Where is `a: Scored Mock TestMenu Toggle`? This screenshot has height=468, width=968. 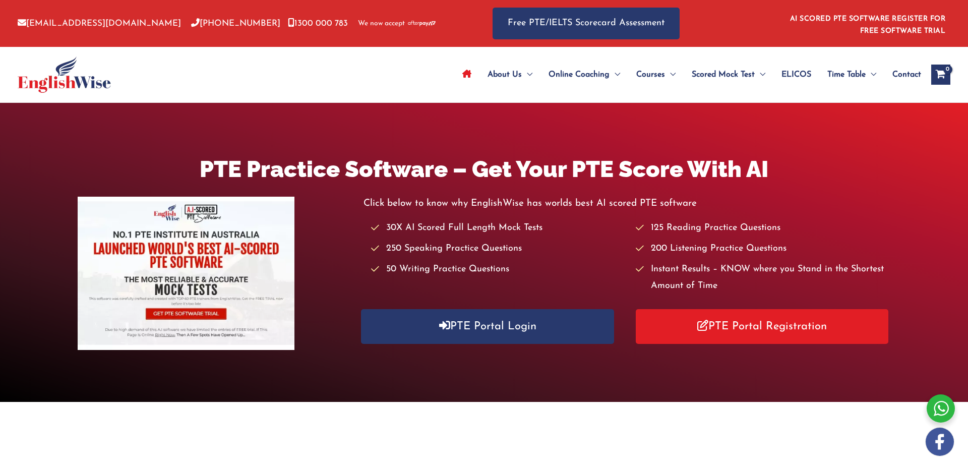 a: Scored Mock TestMenu Toggle is located at coordinates (729, 75).